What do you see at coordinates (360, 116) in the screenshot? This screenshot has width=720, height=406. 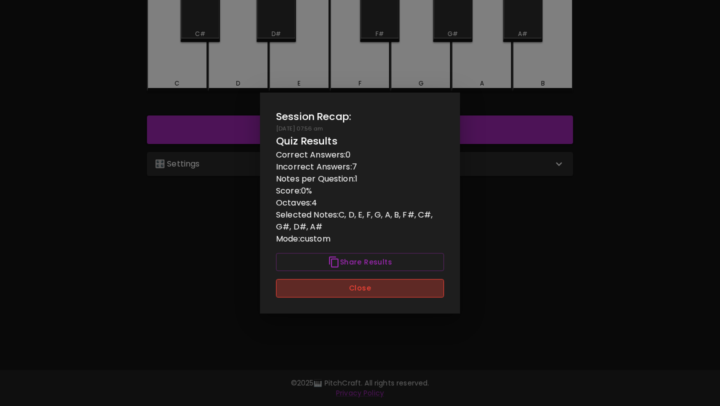 I see `h2: Session Recap:` at bounding box center [360, 116].